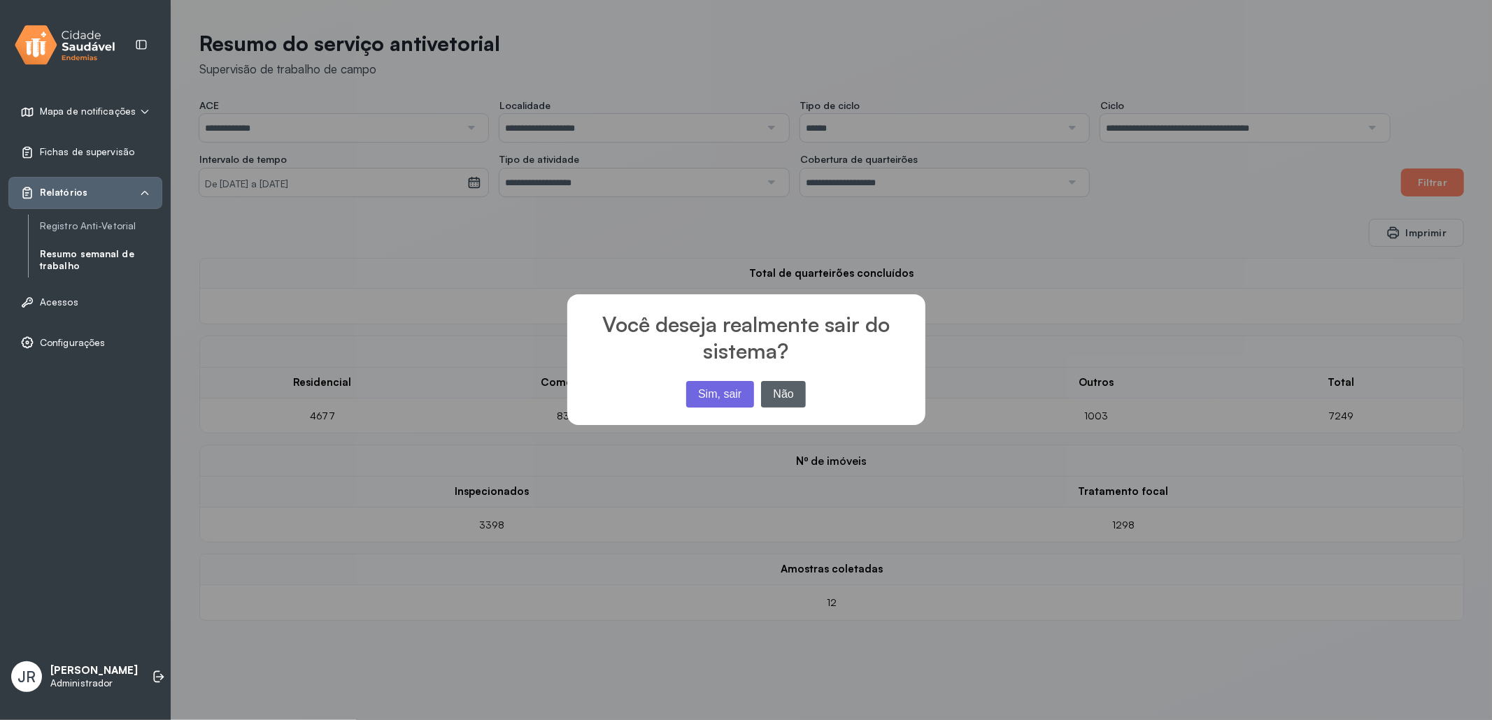  Describe the element at coordinates (72, 343) in the screenshot. I see `span: Configurações` at that location.